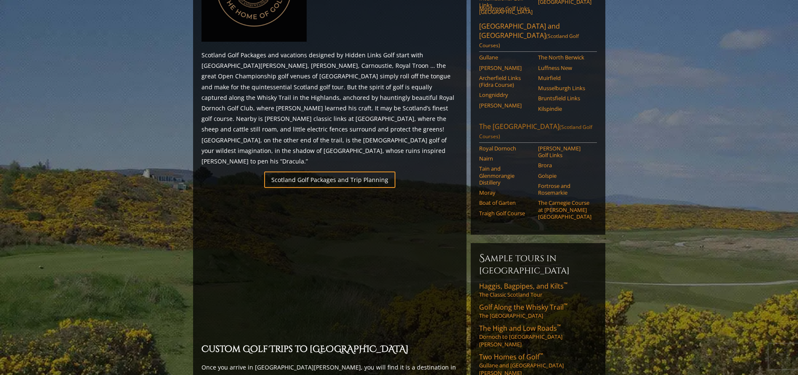 The width and height of the screenshot is (798, 375). What do you see at coordinates (565, 165) in the screenshot?
I see `a: Brora` at bounding box center [565, 165].